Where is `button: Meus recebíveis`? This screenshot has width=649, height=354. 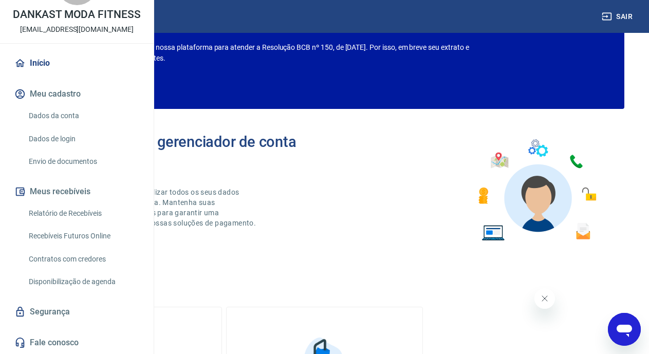 button: Meus recebíveis is located at coordinates (77, 192).